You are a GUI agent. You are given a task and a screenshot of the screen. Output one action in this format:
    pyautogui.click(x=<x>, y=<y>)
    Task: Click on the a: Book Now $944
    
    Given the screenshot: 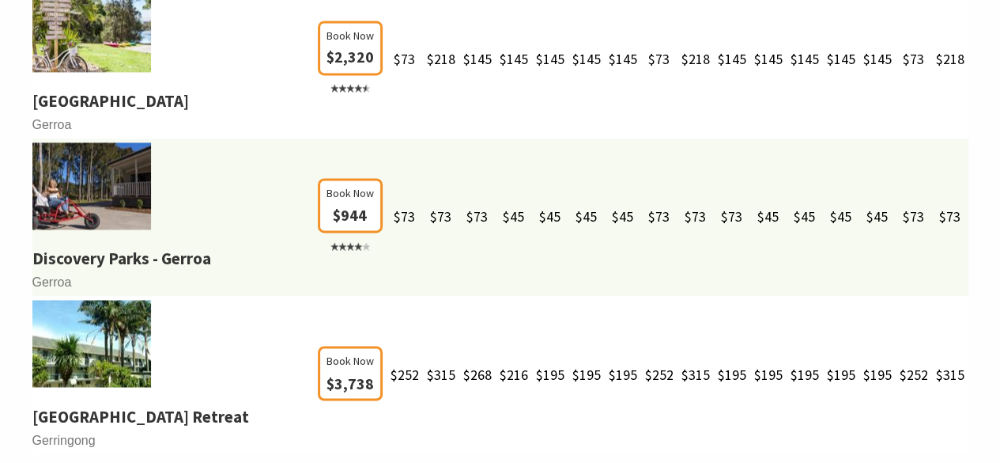 What is the action you would take?
    pyautogui.click(x=350, y=231)
    